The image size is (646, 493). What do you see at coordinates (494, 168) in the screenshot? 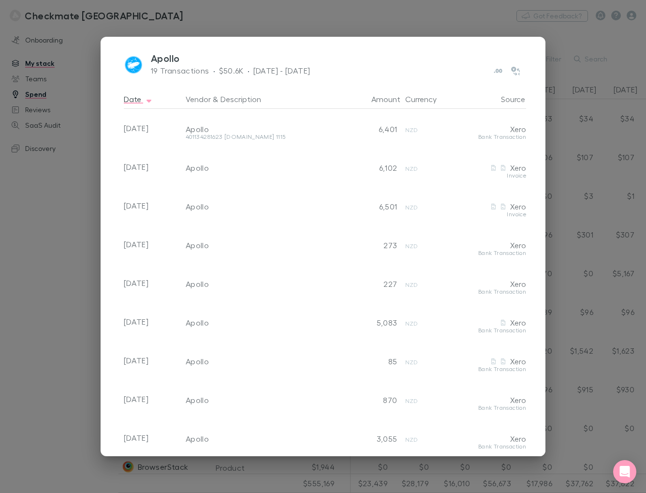
I see `button: XeroInvoice-483ce1f1-9486-488a-ac93-e7b2ee711f80_Invoice-2292A7AD-0068.pdf` at bounding box center [494, 168].